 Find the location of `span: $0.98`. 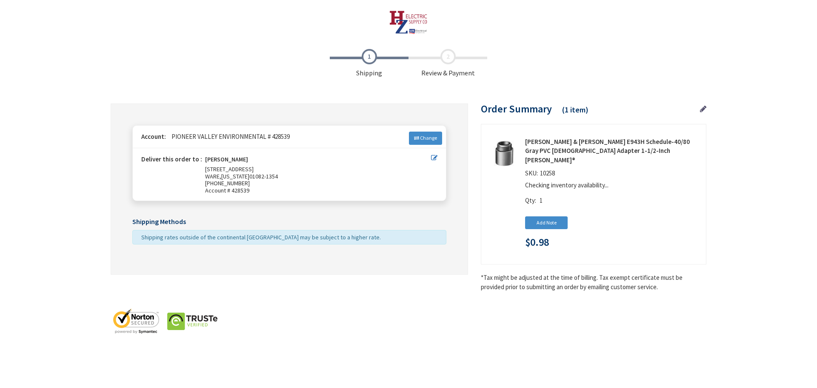

span: $0.98 is located at coordinates (537, 242).